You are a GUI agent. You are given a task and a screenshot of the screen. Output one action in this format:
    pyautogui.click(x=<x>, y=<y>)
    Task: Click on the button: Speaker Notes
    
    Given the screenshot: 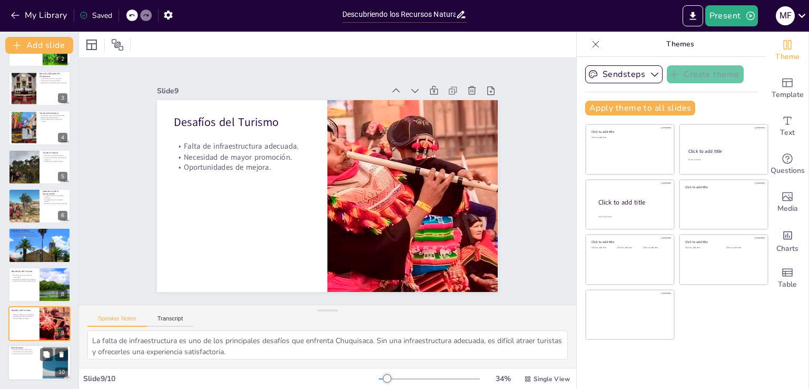 What is the action you would take?
    pyautogui.click(x=117, y=321)
    